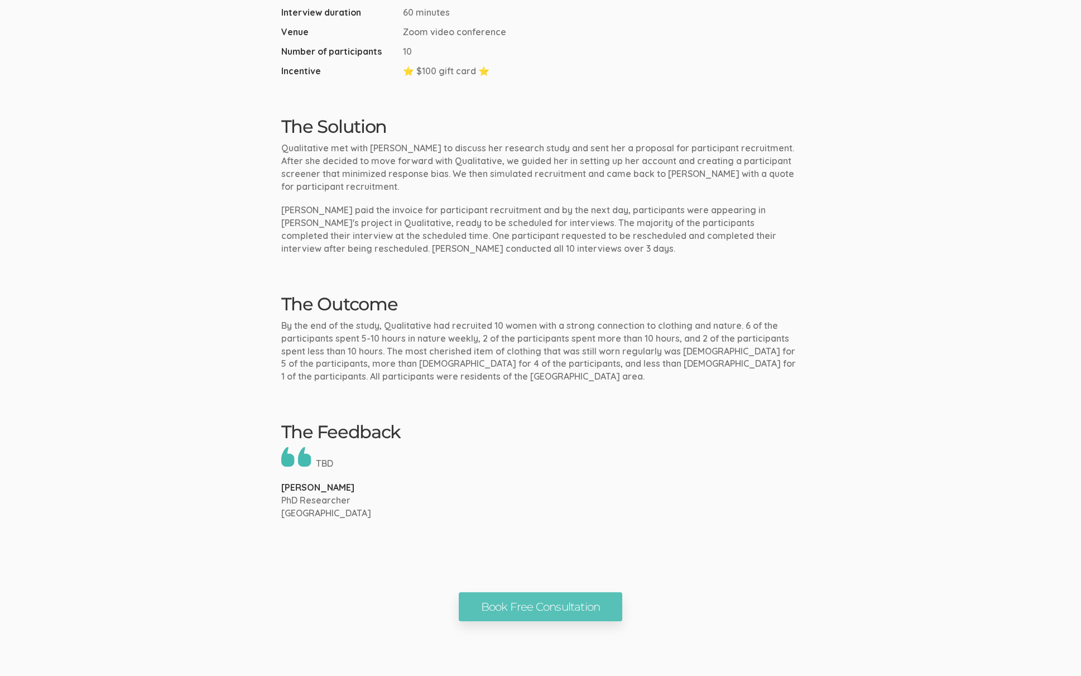 This screenshot has height=676, width=1081. I want to click on p: PhD Researcher, so click(541, 500).